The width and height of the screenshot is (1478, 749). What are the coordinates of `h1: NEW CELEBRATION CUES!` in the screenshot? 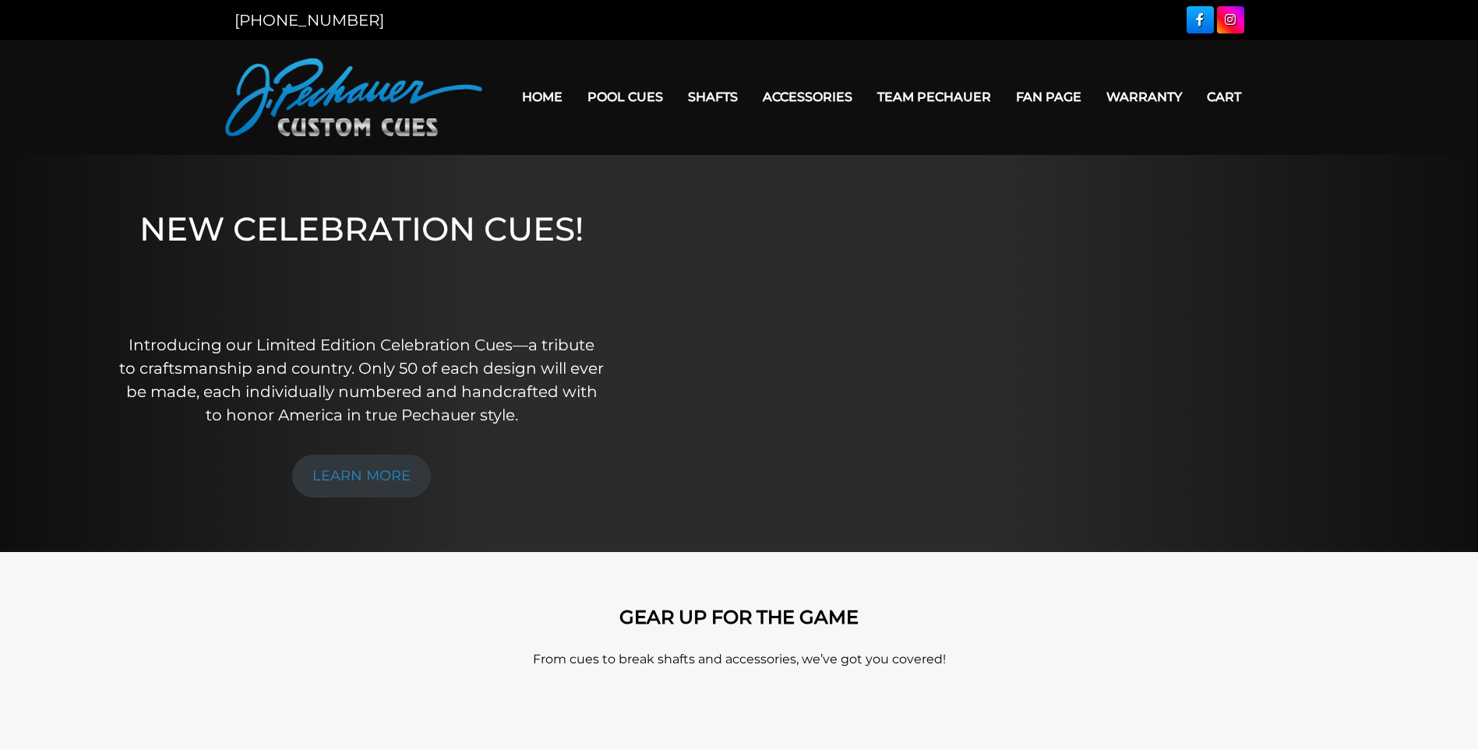 It's located at (361, 260).